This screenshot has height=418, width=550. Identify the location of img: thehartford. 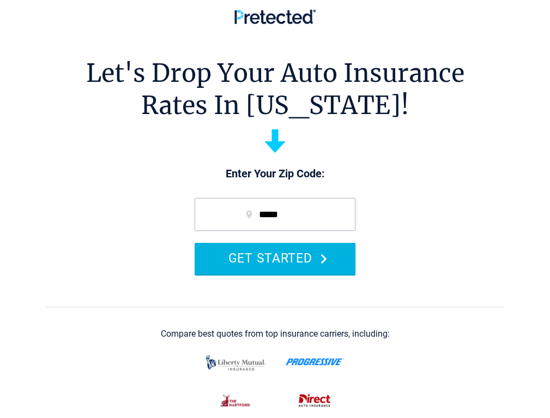
(236, 400).